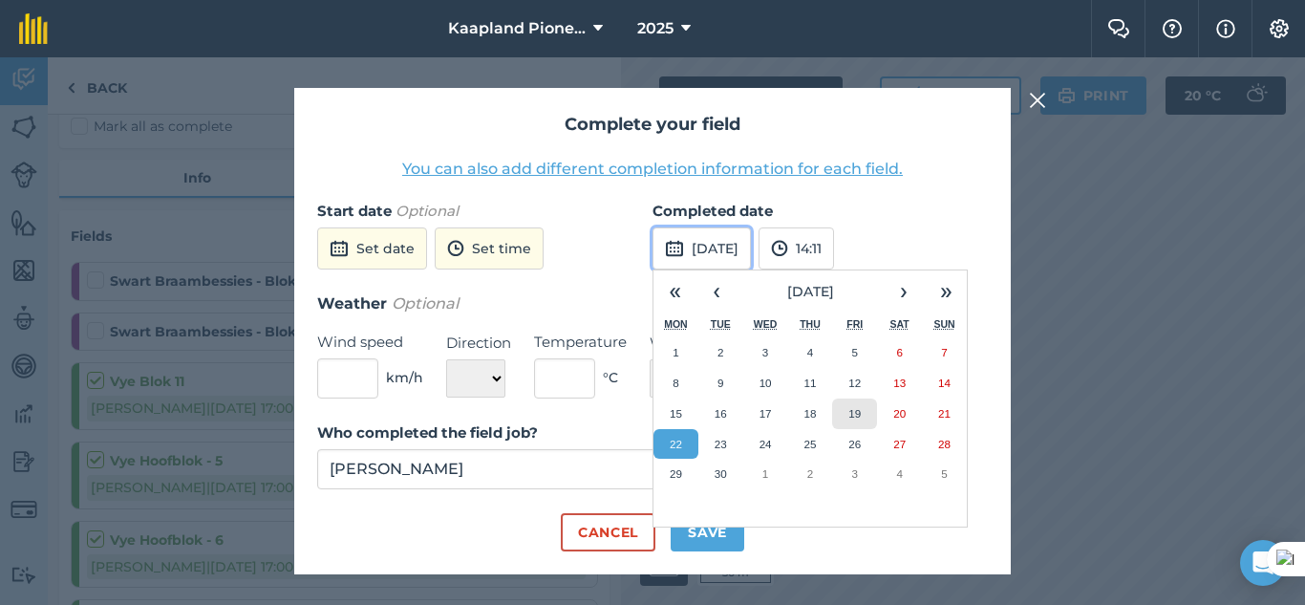 This screenshot has height=605, width=1305. I want to click on abbr: 2 September 2025, so click(720, 352).